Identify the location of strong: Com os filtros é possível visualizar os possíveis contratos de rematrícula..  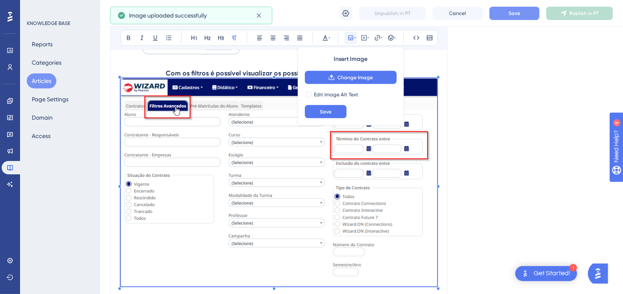
(279, 73).